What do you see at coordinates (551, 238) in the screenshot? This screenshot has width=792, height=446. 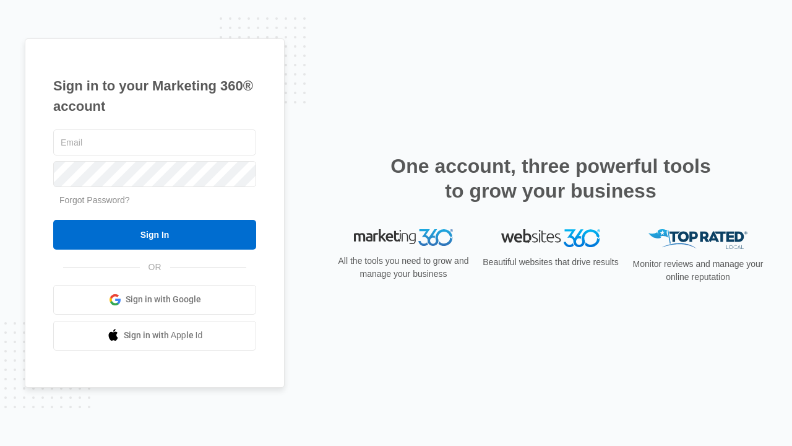 I see `img: Websites 360` at bounding box center [551, 238].